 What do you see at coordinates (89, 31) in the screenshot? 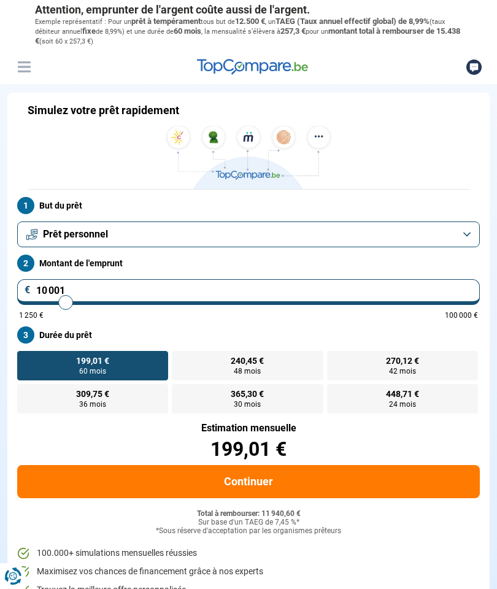
I see `span: fixe` at bounding box center [89, 31].